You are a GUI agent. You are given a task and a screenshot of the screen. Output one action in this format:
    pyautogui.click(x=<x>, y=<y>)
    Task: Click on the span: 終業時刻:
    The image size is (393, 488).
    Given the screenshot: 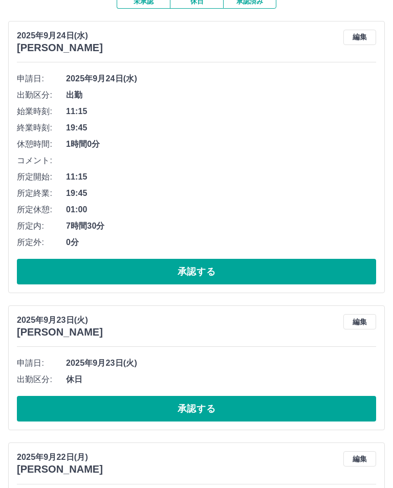 What is the action you would take?
    pyautogui.click(x=41, y=128)
    